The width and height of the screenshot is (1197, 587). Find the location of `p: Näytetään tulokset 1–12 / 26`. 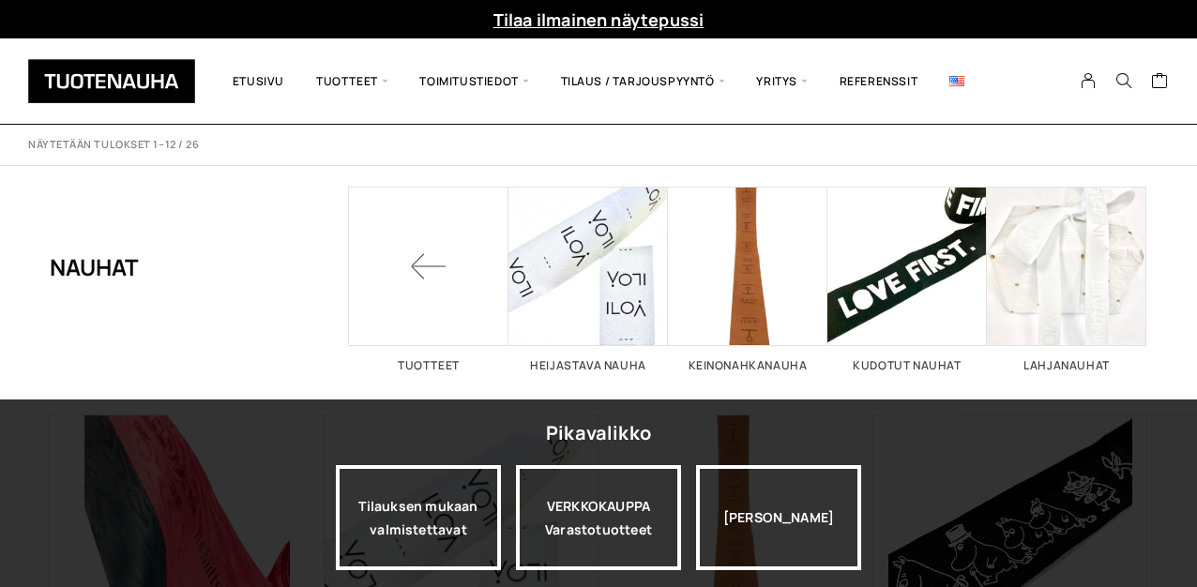

p: Näytetään tulokset 1–12 / 26 is located at coordinates (113, 144).